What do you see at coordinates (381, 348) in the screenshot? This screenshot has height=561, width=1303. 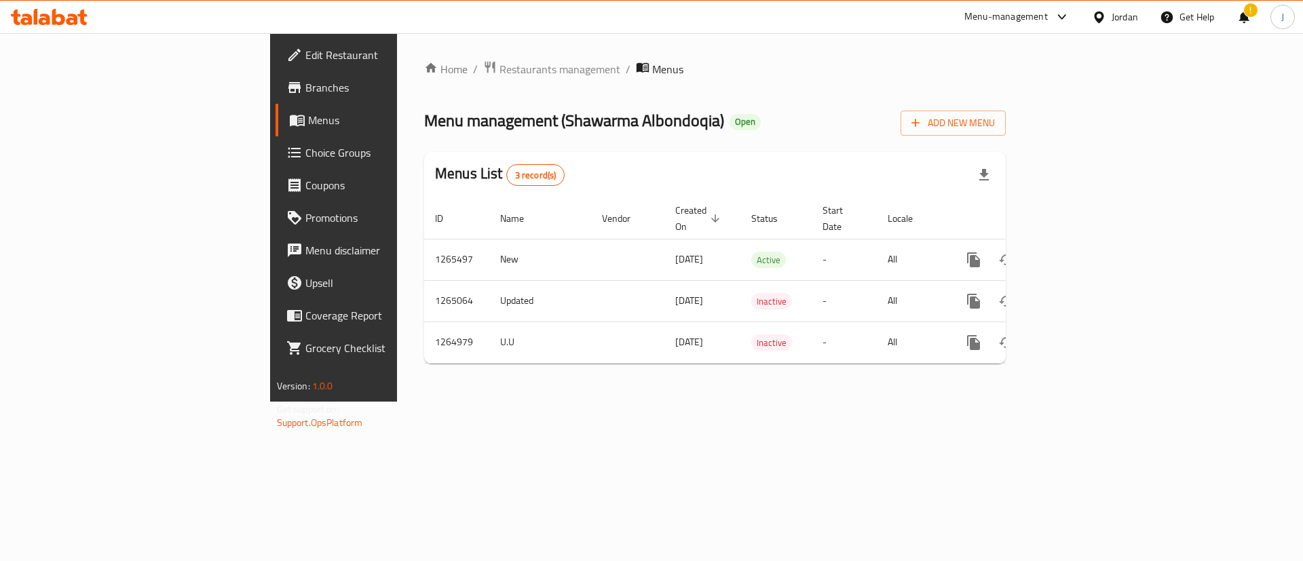 I see `a: Grocery Checklist` at bounding box center [381, 348].